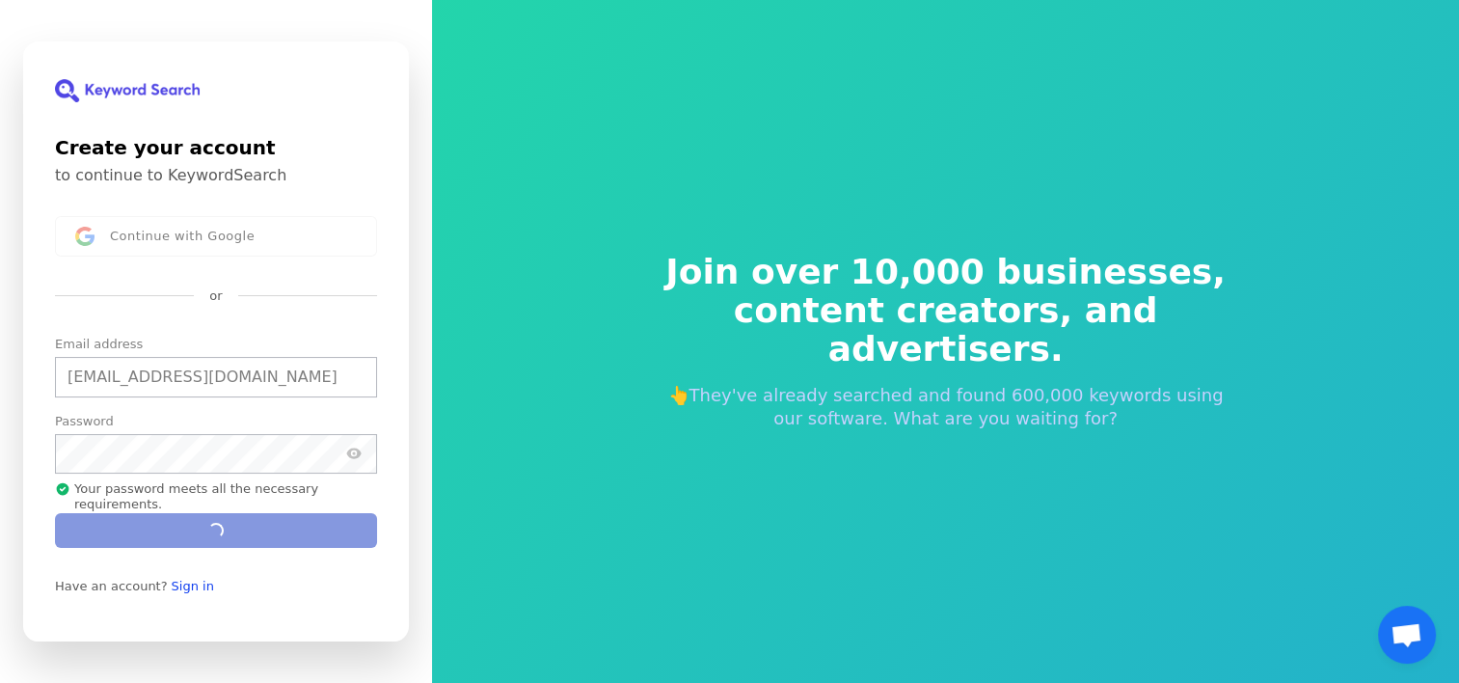  What do you see at coordinates (946, 330) in the screenshot?
I see `span: content creators, and advertisers.` at bounding box center [946, 330].